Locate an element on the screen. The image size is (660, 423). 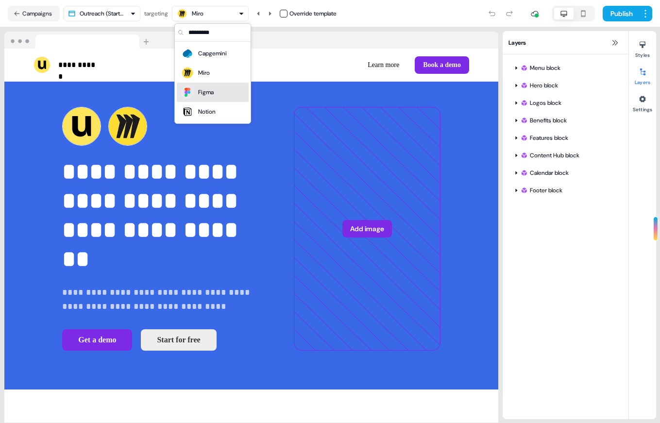
div: Get a demoStart for free is located at coordinates (164, 340).